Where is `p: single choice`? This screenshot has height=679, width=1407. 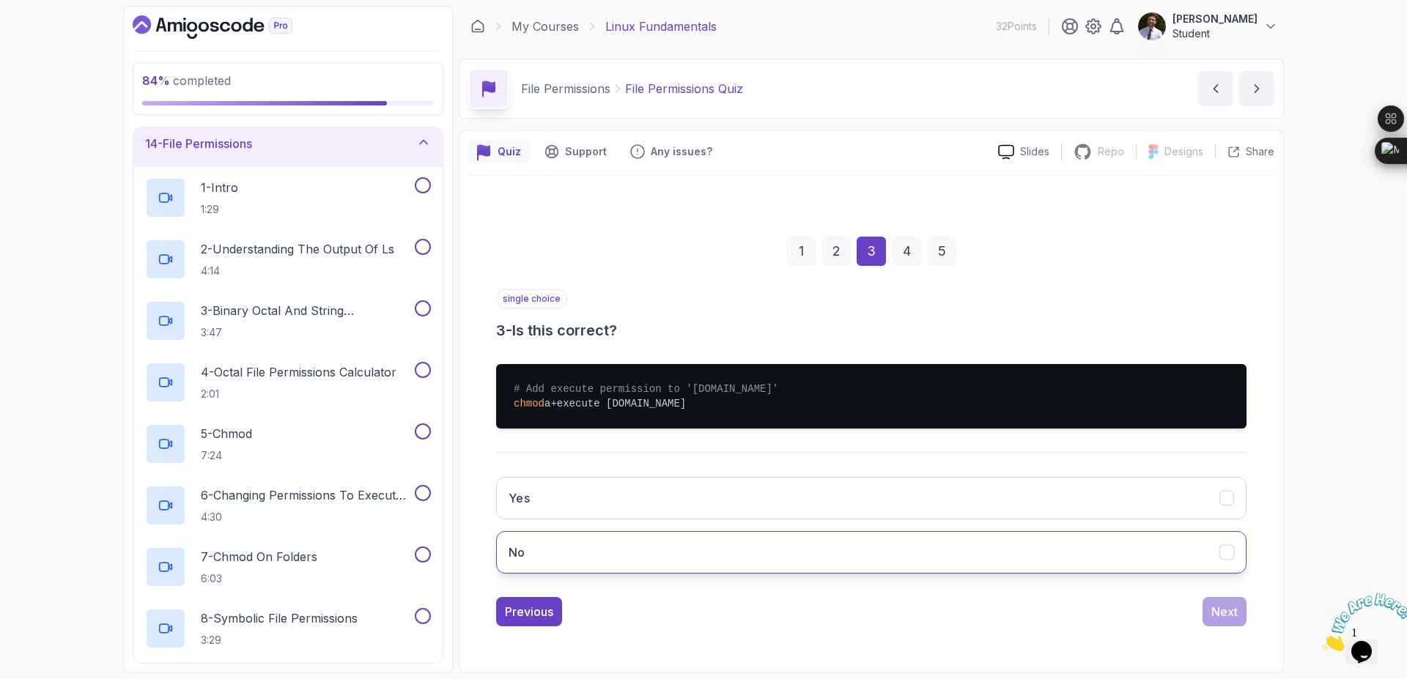
p: single choice is located at coordinates (531, 299).